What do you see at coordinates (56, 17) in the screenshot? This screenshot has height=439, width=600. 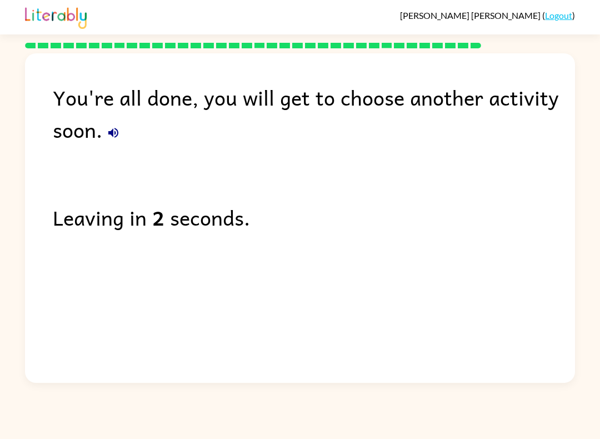 I see `img: Literably` at bounding box center [56, 17].